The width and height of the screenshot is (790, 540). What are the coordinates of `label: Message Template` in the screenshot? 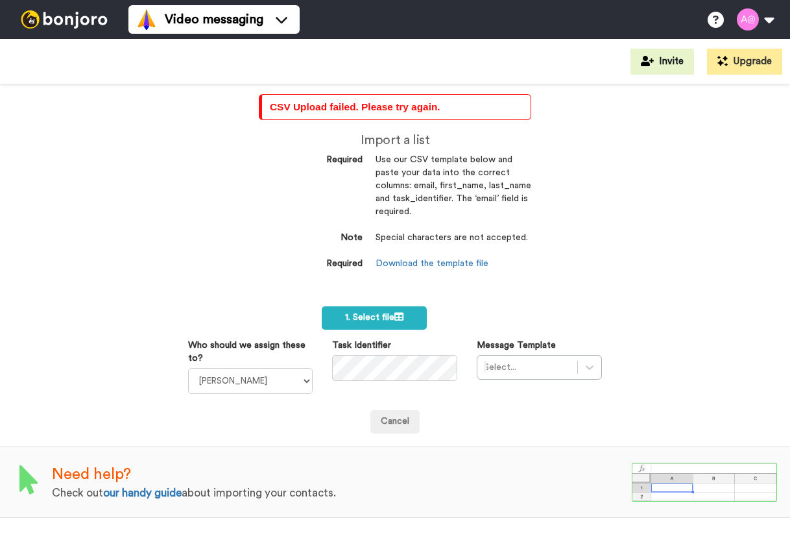 It's located at (517, 345).